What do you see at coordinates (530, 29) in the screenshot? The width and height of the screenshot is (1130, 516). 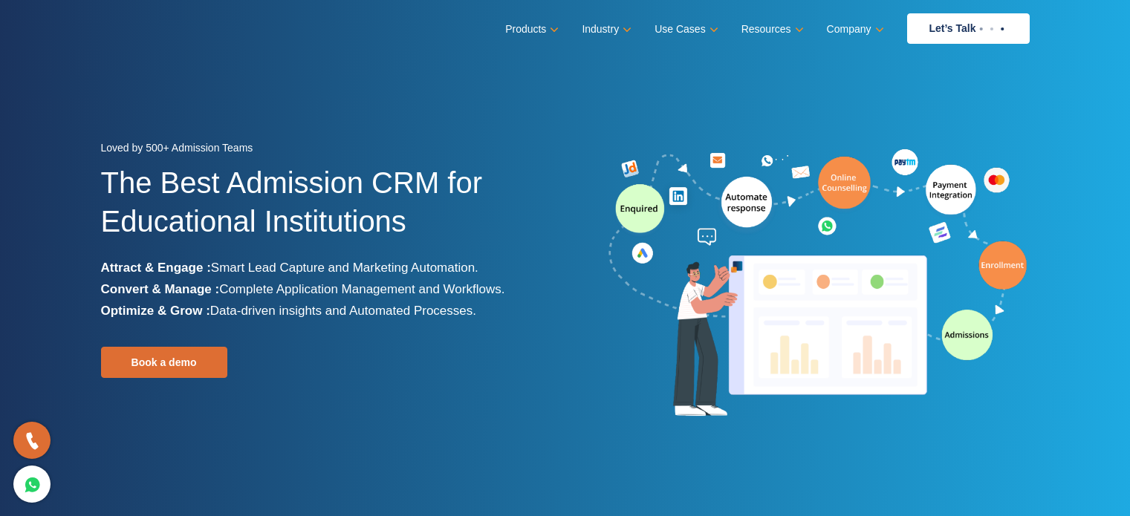 I see `a: Products` at bounding box center [530, 29].